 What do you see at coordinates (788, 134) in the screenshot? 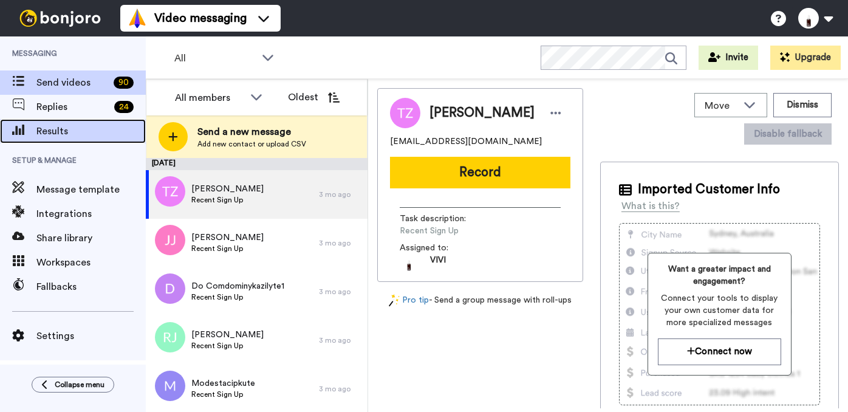
I see `button: Disable fallback` at bounding box center [788, 134].